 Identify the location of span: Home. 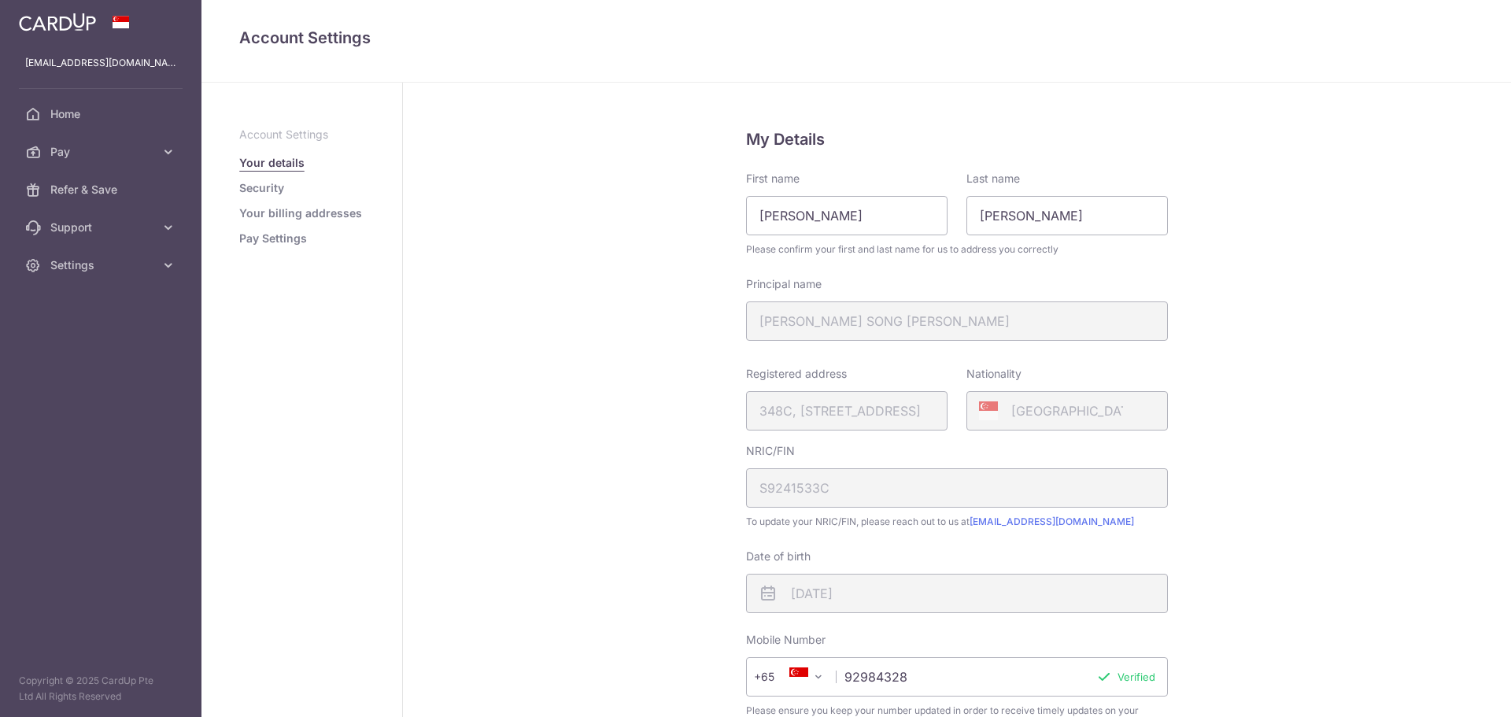
(102, 114).